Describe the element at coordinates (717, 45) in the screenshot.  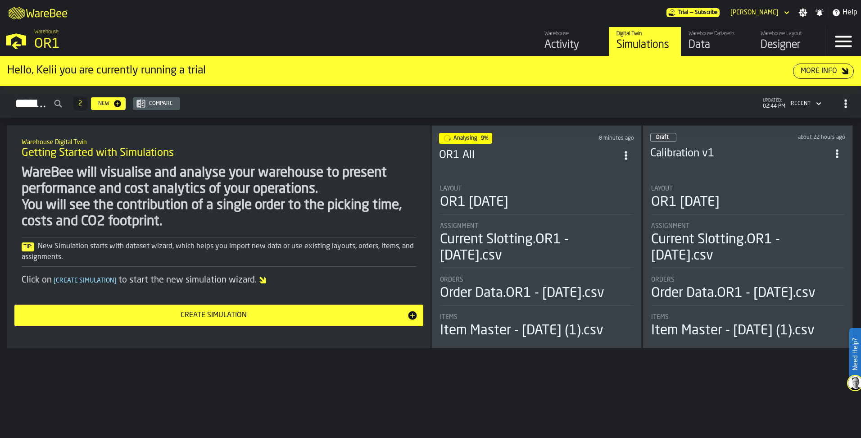
I see `div: Data` at that location.